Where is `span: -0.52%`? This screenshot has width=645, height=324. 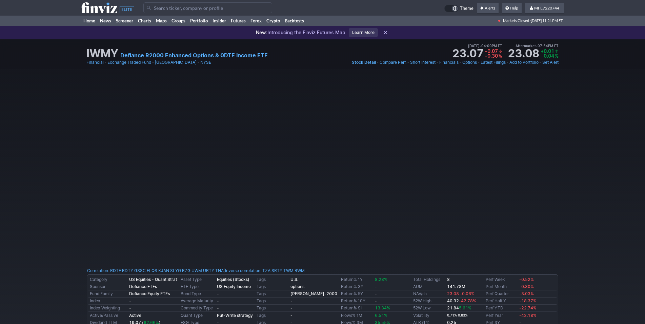
span: -0.52% is located at coordinates (526, 279).